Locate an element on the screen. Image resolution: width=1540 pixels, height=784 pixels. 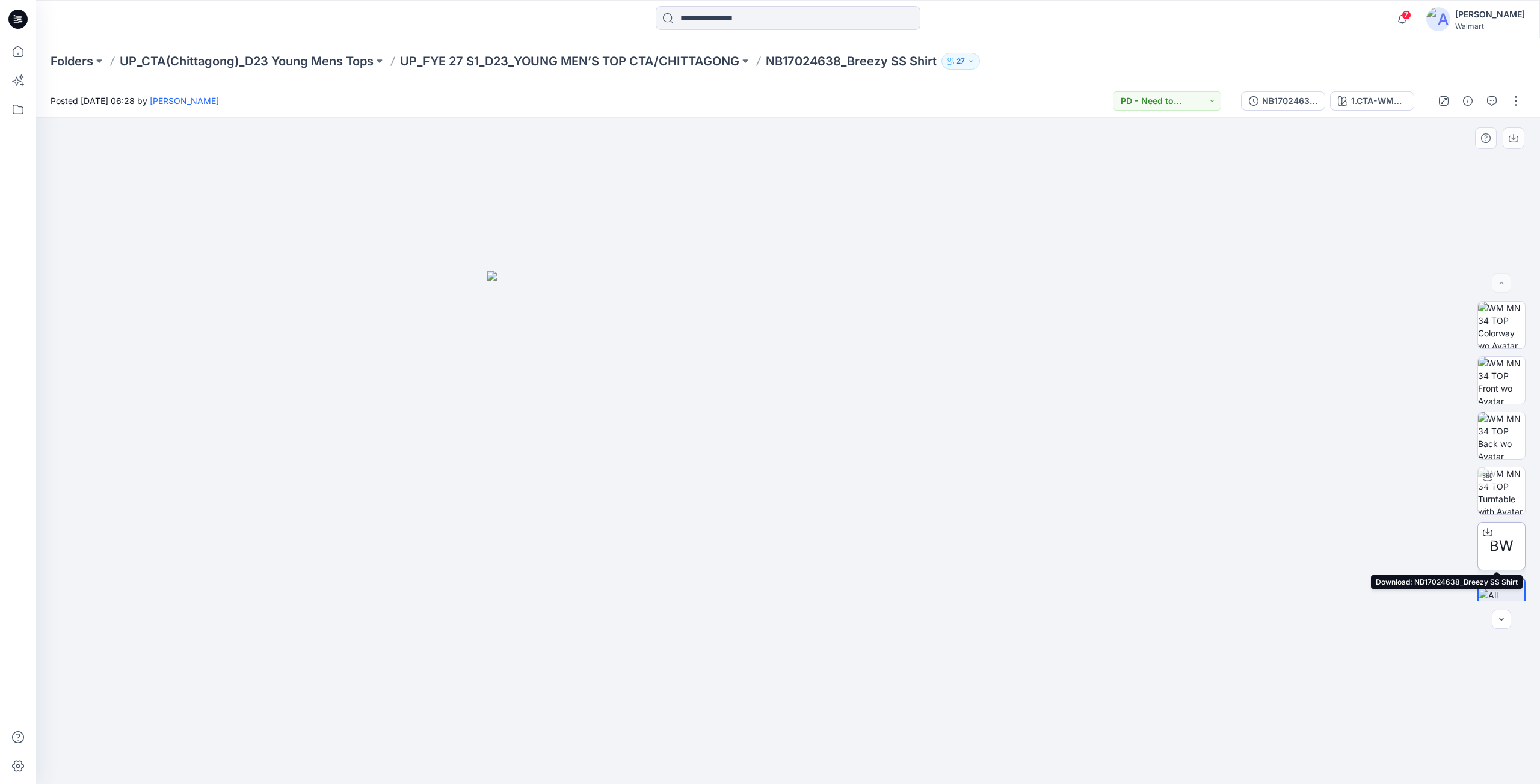
a: UP_FYE 27 S1_D23_YOUNG MEN’S TOP CTA/CHITTAGONG is located at coordinates (570, 61).